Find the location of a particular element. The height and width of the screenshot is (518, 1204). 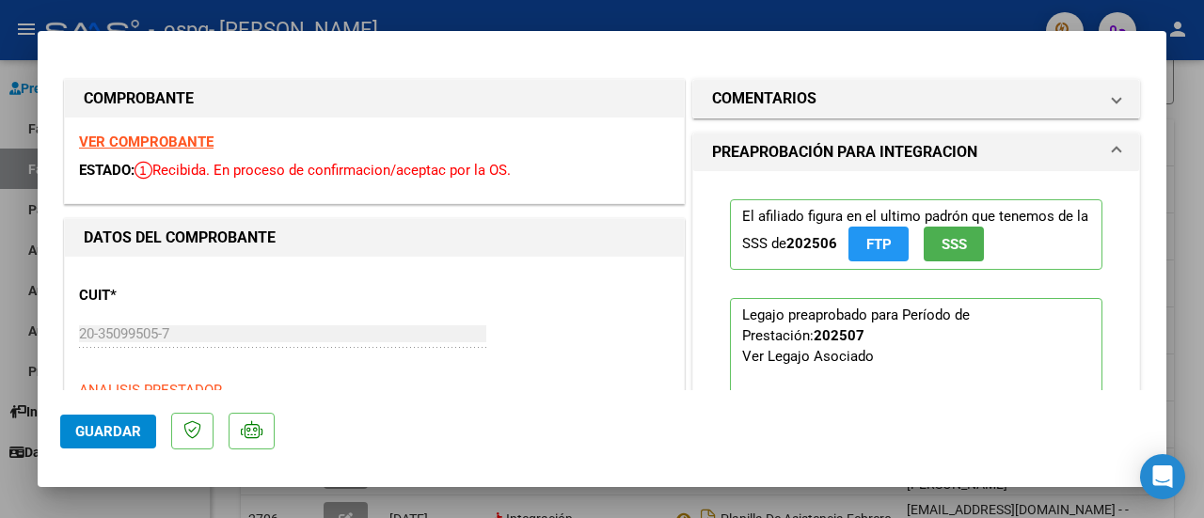

mat-expansion-panel-header: PREAPROBACIÓN PARA INTEGRACION is located at coordinates (916, 152).